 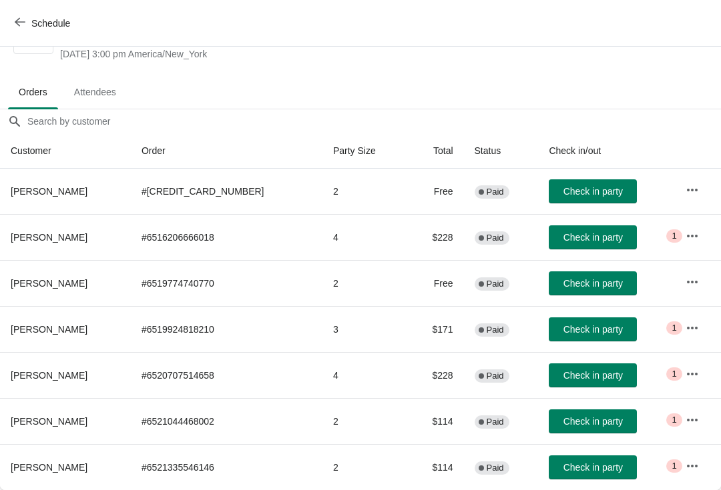 What do you see at coordinates (43, 23) in the screenshot?
I see `button: Schedule` at bounding box center [43, 23].